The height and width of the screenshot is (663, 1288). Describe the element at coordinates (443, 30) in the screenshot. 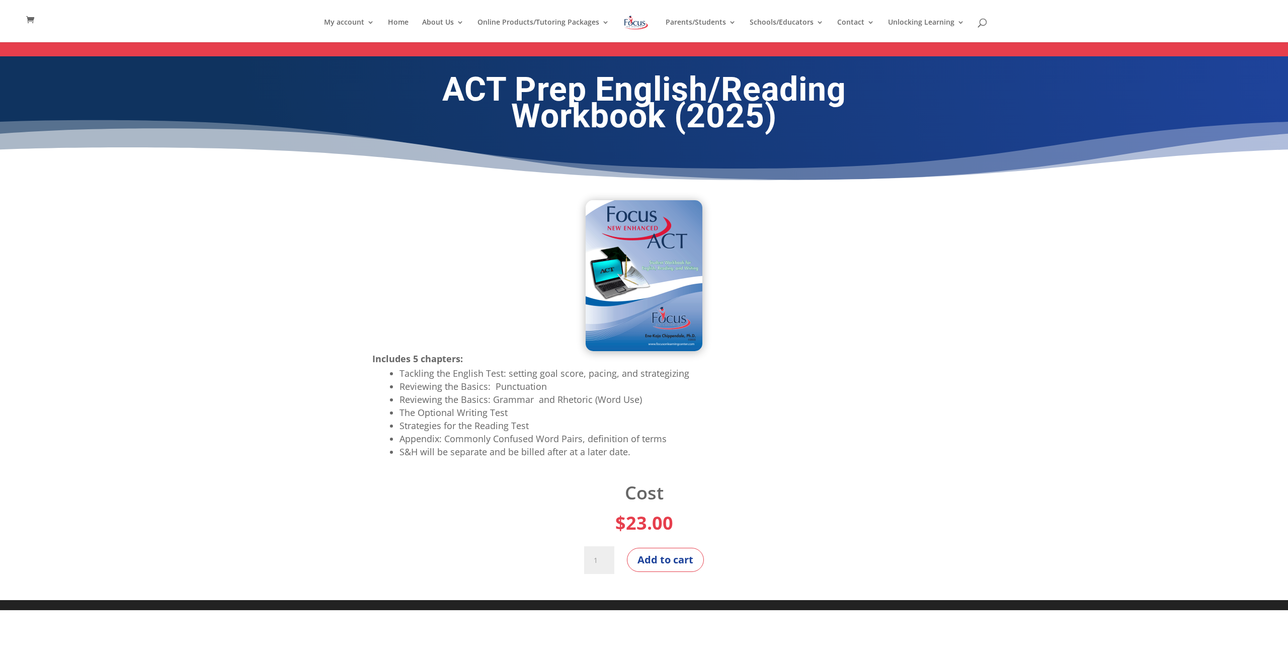

I see `a: About Us` at that location.